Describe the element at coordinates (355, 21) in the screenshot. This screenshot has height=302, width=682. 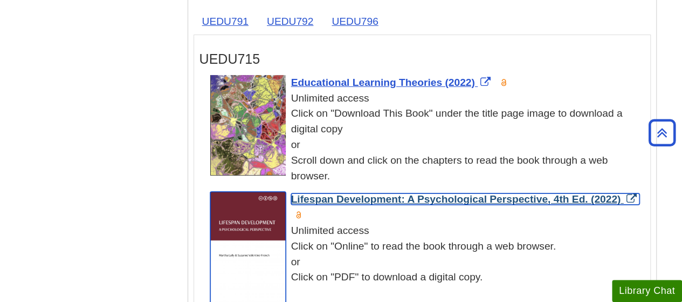
I see `a: UEDU796` at that location.